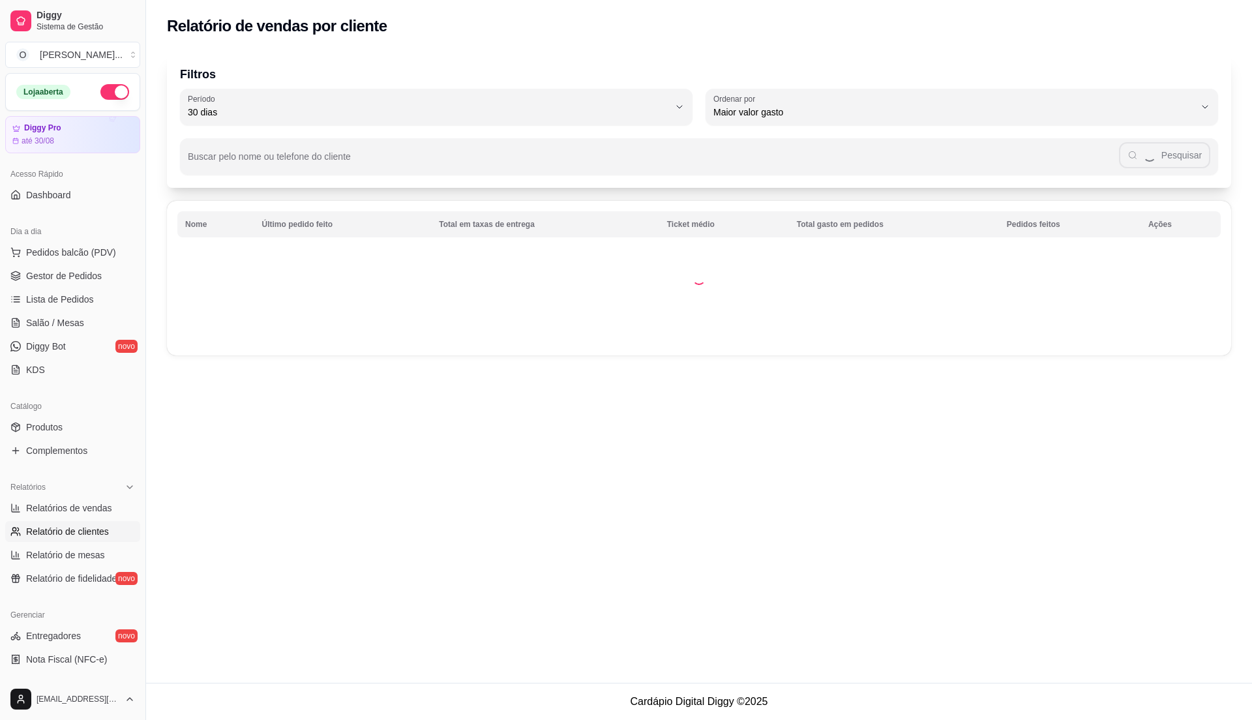 Image resolution: width=1252 pixels, height=720 pixels. What do you see at coordinates (48, 195) in the screenshot?
I see `span: Dashboard` at bounding box center [48, 195].